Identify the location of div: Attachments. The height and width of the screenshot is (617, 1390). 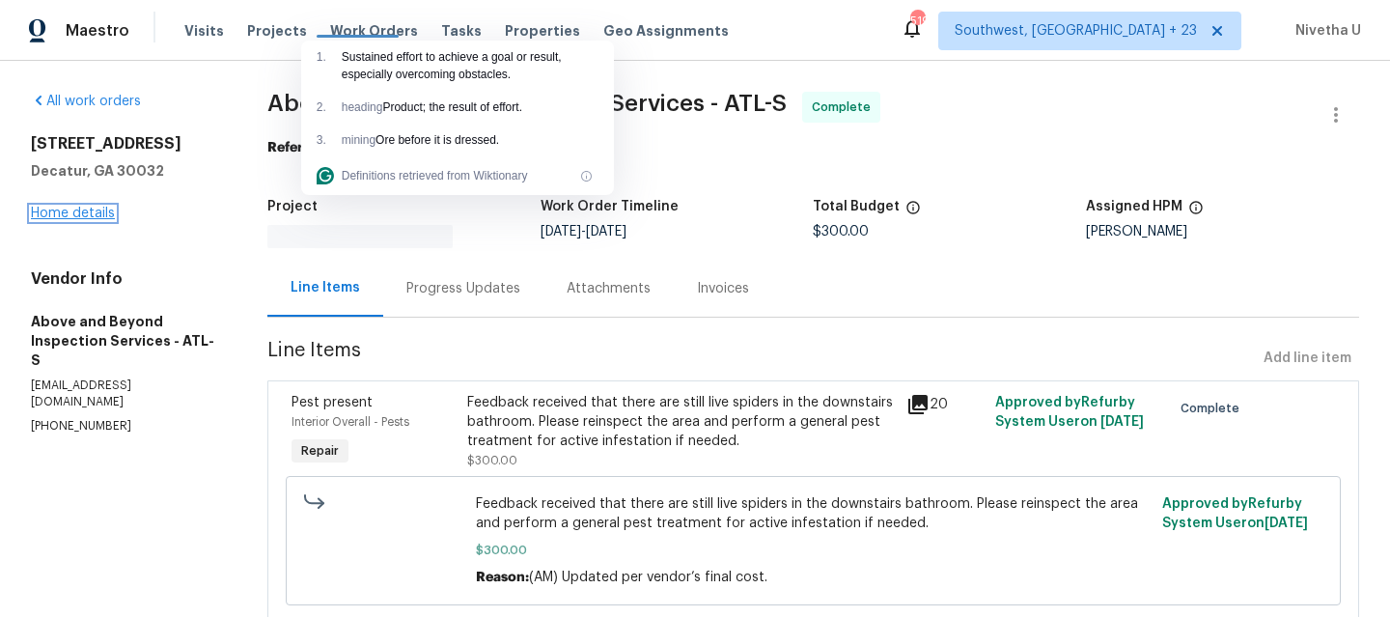
(608, 289).